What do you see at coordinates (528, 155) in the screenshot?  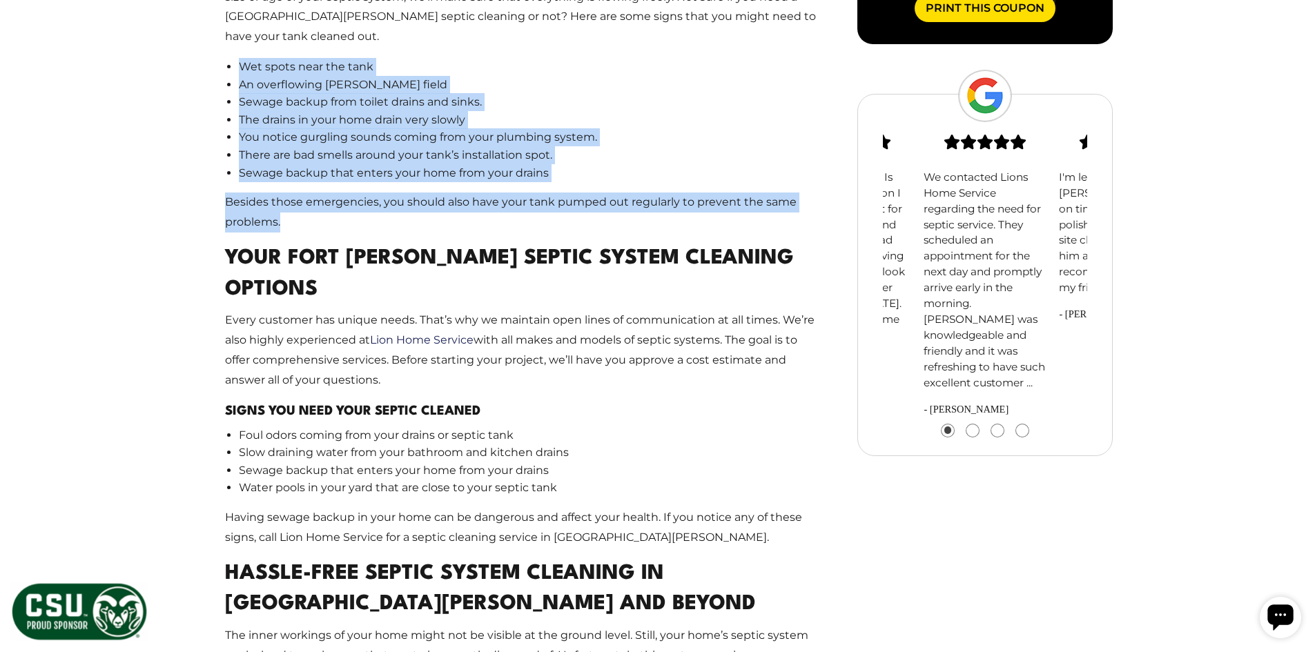 I see `li: There are bad smells around your tank’s installation spot.` at bounding box center [528, 155].